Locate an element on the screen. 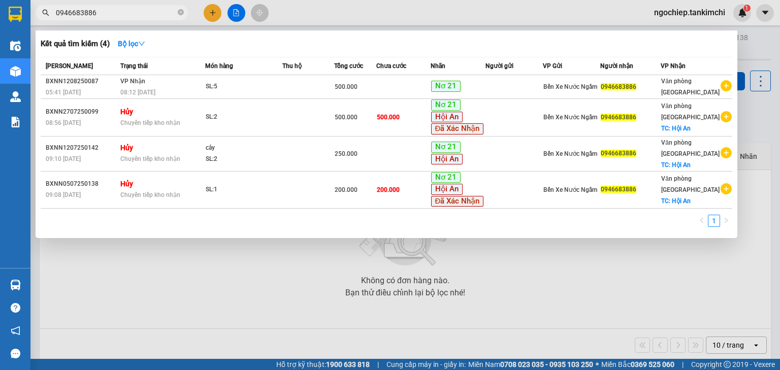  strong: Bộ lọc is located at coordinates (131, 44).